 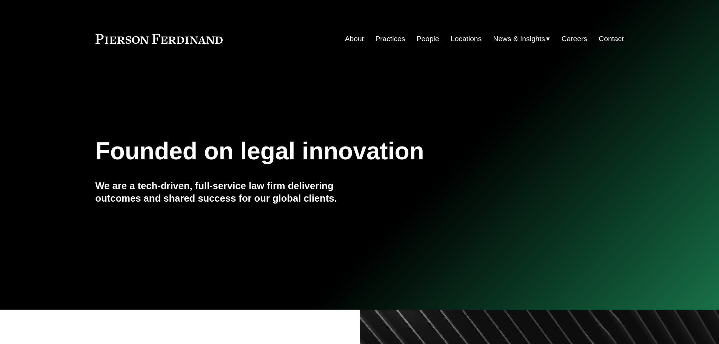 What do you see at coordinates (390, 39) in the screenshot?
I see `a: Practices` at bounding box center [390, 39].